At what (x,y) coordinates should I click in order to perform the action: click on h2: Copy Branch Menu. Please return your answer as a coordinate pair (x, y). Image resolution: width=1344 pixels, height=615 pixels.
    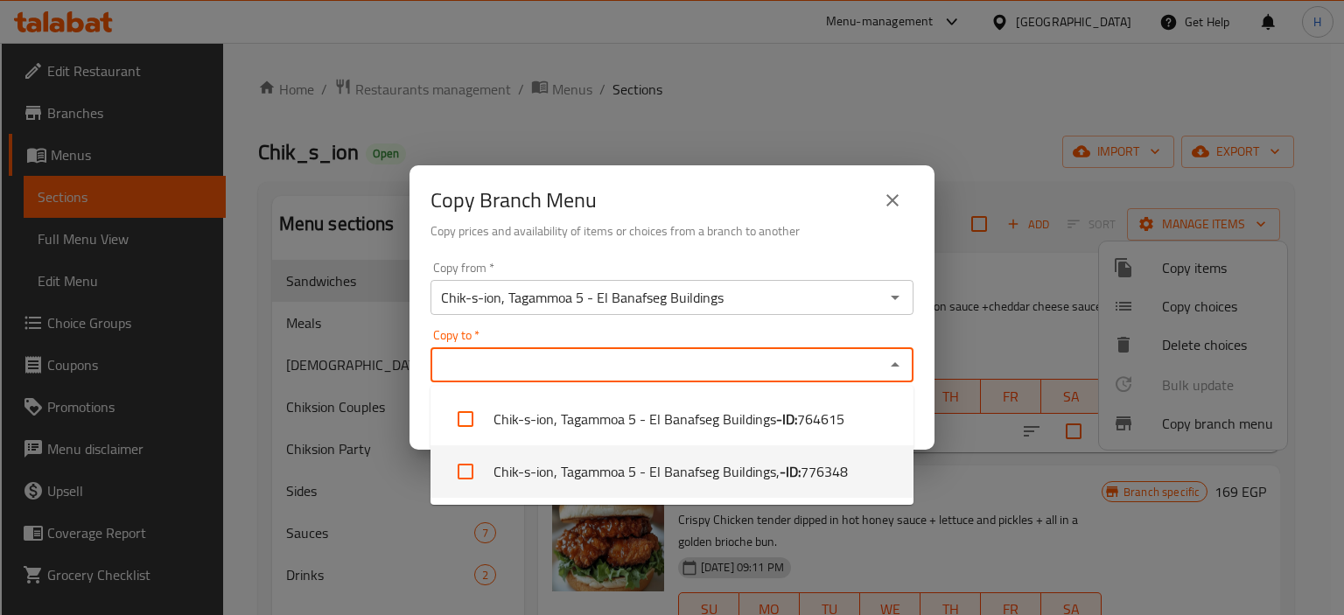
    Looking at the image, I should click on (514, 200).